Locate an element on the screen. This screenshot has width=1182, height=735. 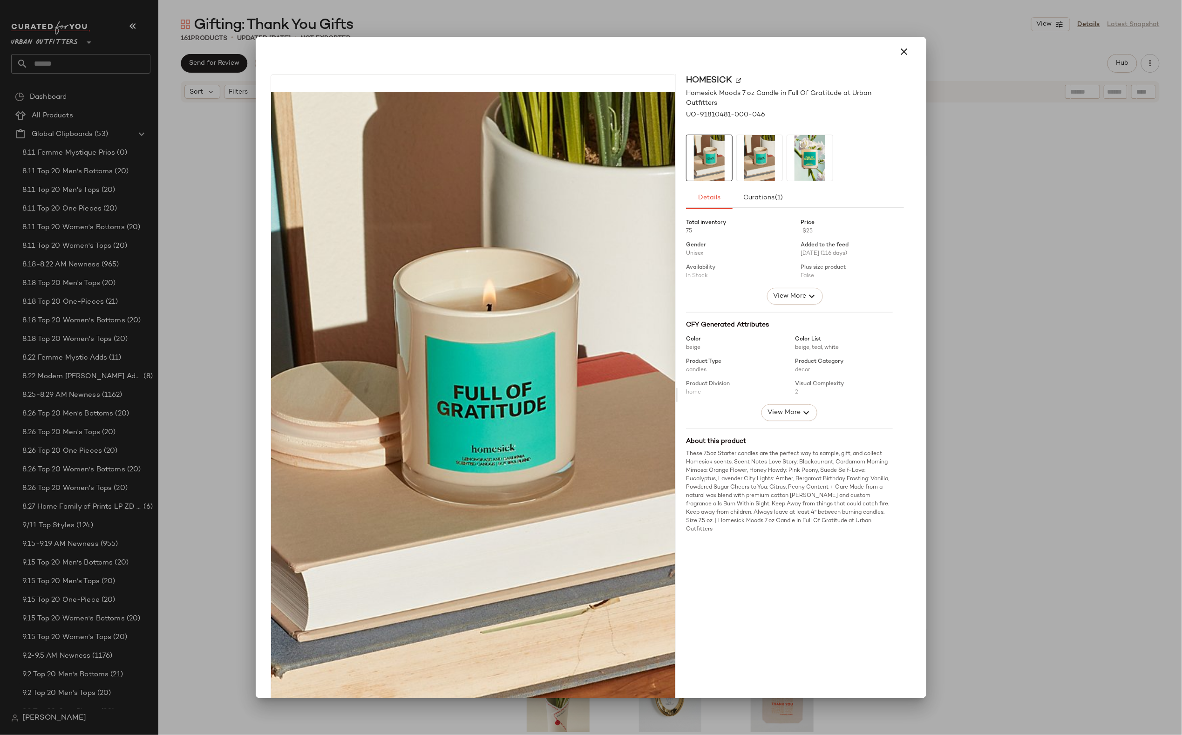
div: These 7.5oz Starter candles are the perfect way to sample, gift, and collect Homesick scents. Sce... is located at coordinates (789, 492).